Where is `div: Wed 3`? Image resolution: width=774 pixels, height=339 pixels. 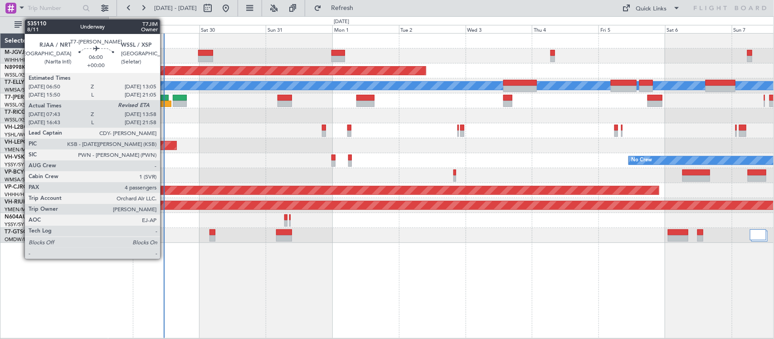 div: Wed 3 is located at coordinates (499, 29).